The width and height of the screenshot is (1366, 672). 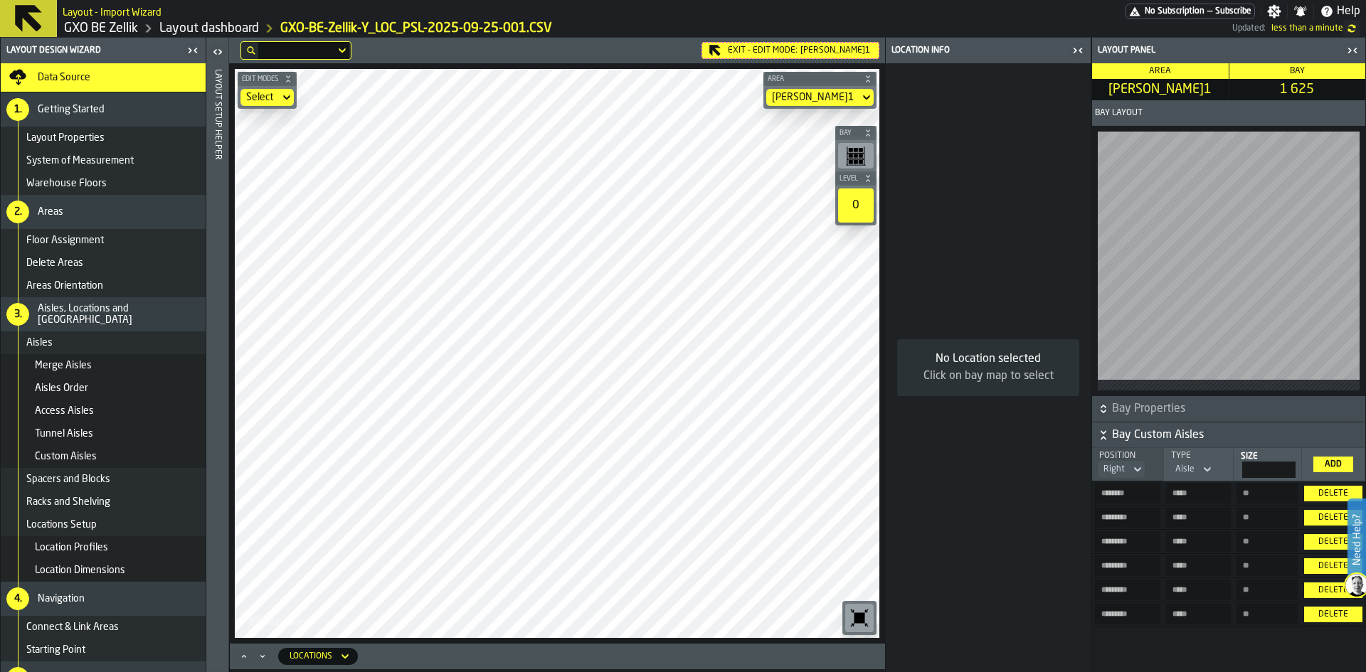 I want to click on span: Size, so click(x=1249, y=457).